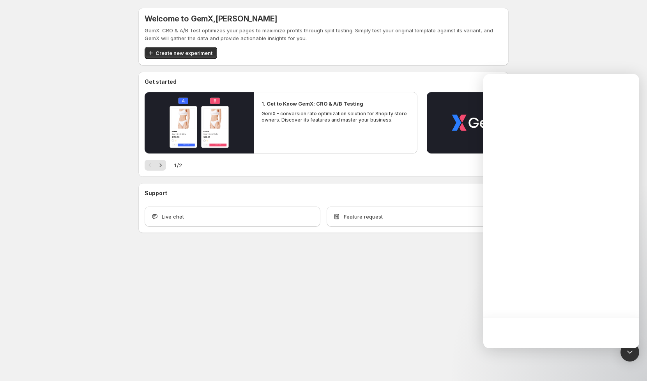 Image resolution: width=647 pixels, height=381 pixels. Describe the element at coordinates (211, 19) in the screenshot. I see `h5: Welcome to GemX` at that location.